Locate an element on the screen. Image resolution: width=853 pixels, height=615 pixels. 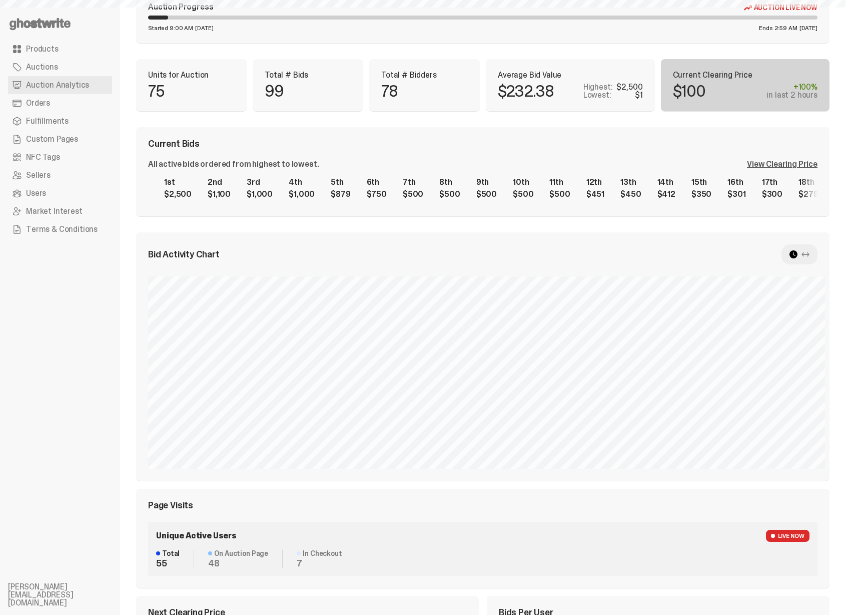
dt: Total is located at coordinates (168, 553).